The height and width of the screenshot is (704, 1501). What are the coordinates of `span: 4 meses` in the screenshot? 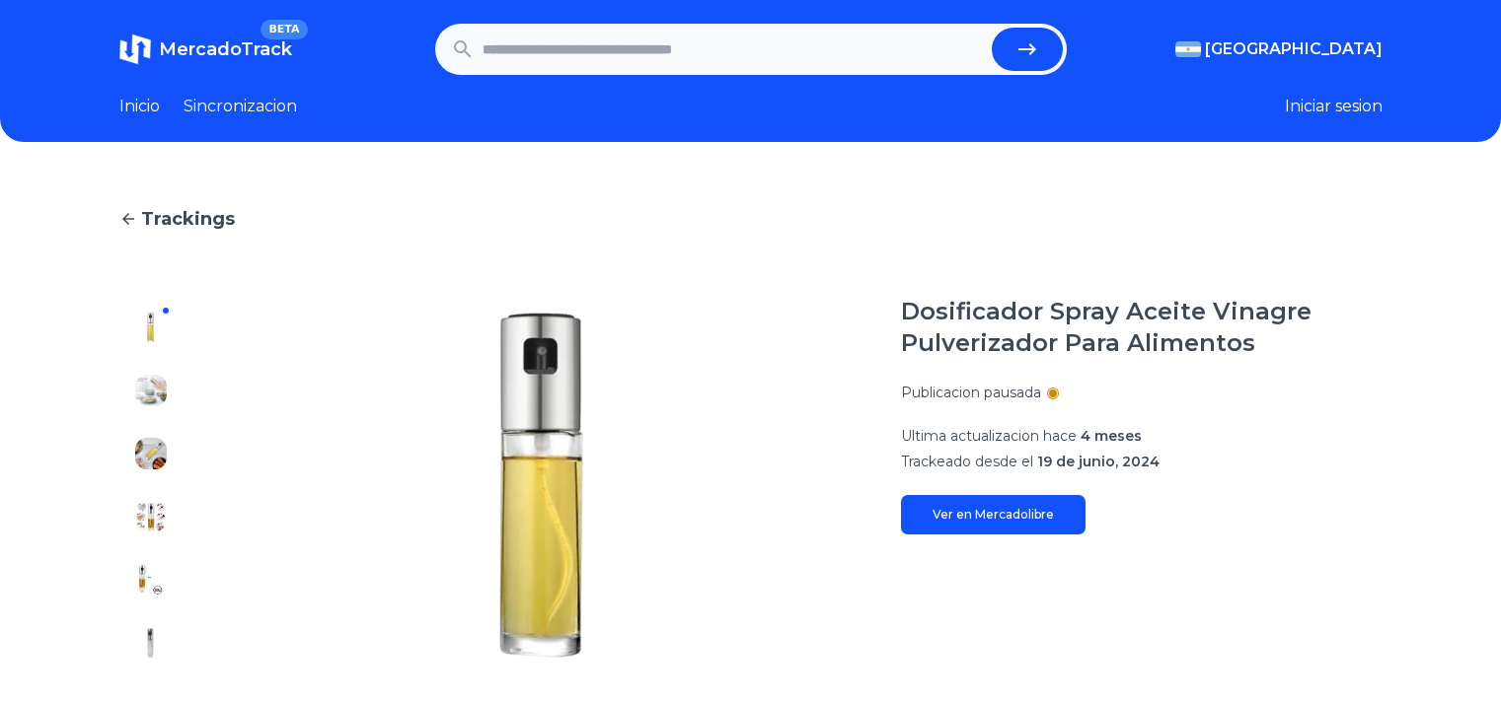 It's located at (1111, 436).